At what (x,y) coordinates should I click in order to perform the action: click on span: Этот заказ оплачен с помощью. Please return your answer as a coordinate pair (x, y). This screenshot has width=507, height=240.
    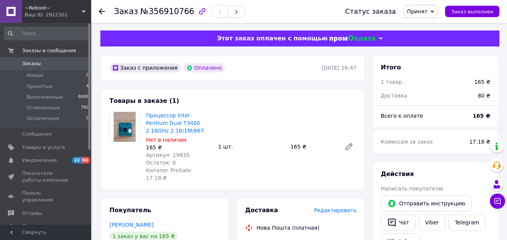
    Looking at the image, I should click on (272, 38).